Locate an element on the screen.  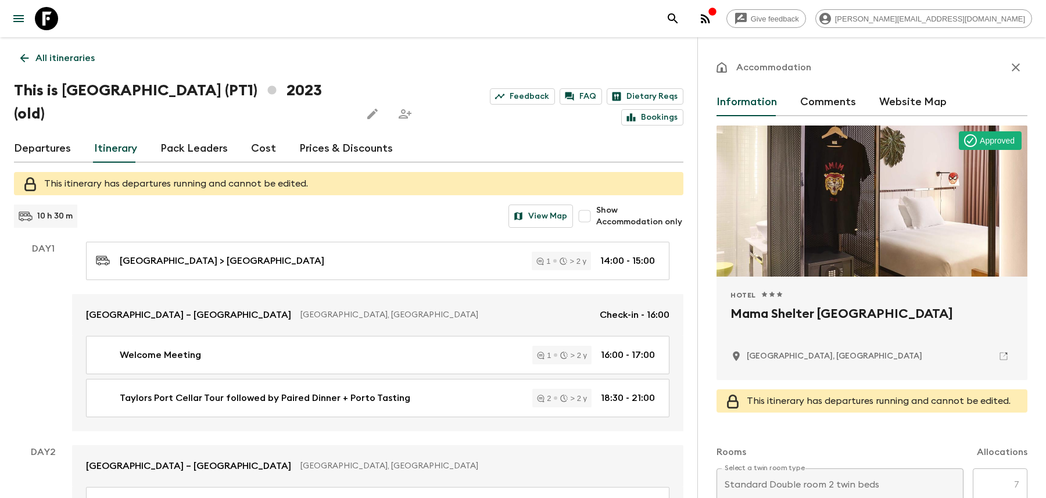
button: Edit this itinerary is located at coordinates (373, 114).